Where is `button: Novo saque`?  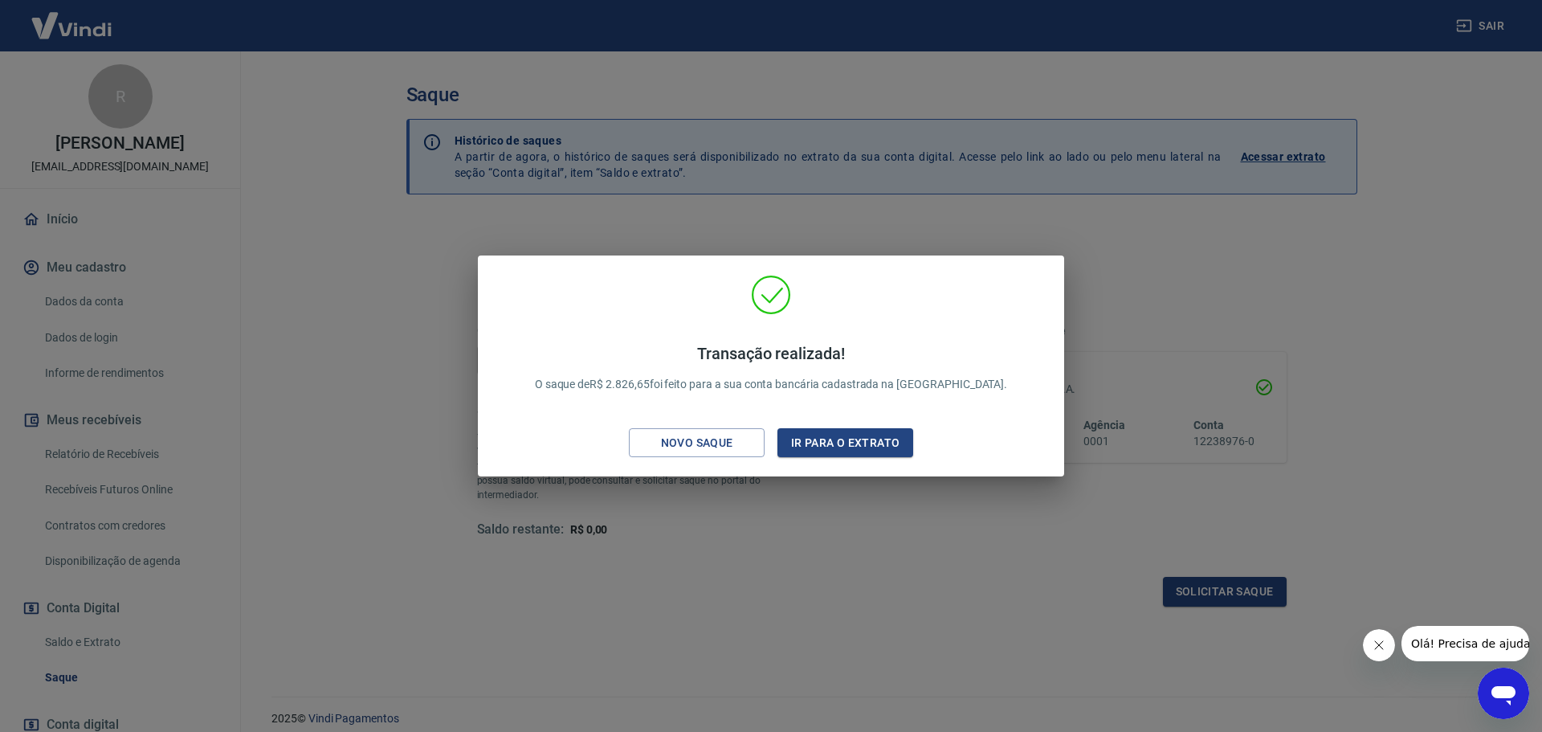 button: Novo saque is located at coordinates (696, 443).